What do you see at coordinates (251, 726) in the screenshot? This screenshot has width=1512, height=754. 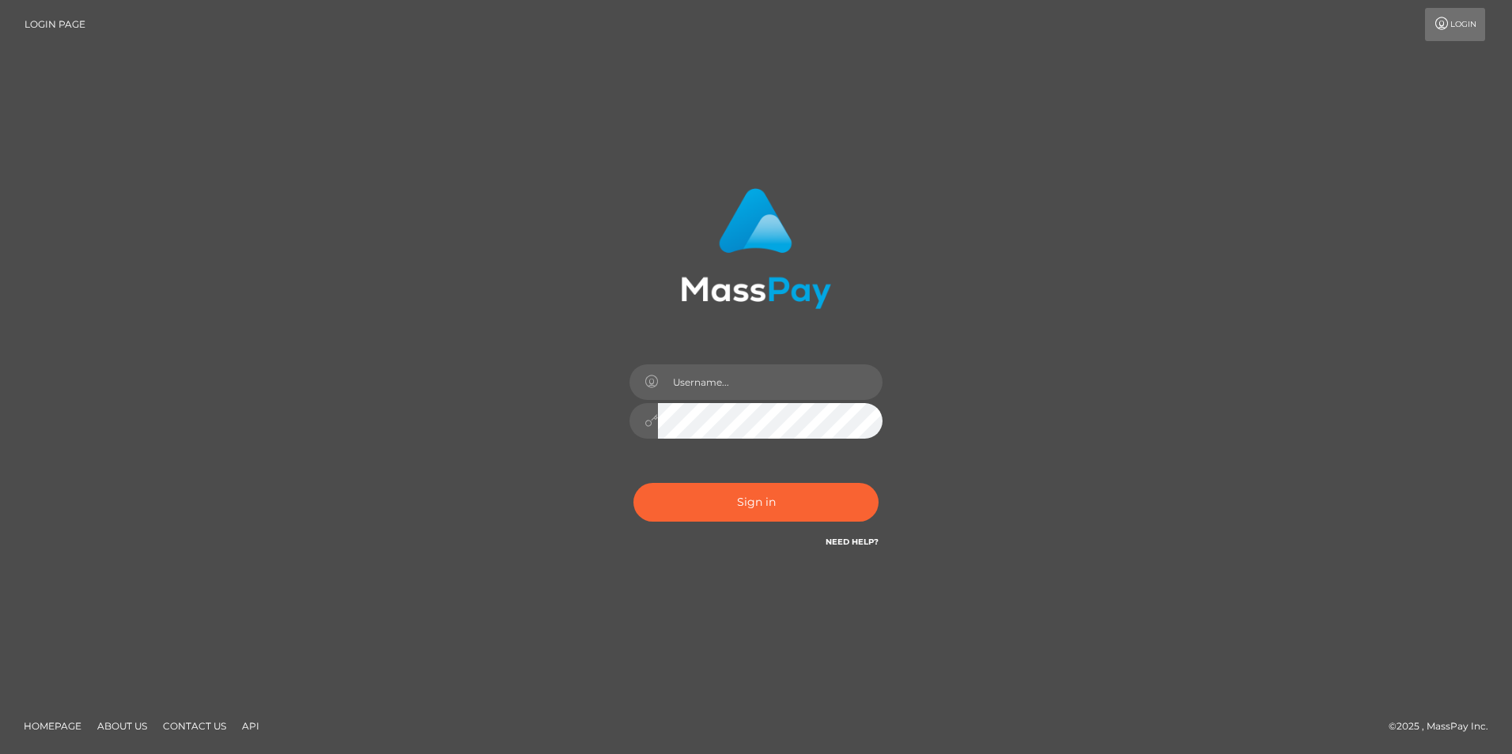 I see `a: API` at bounding box center [251, 726].